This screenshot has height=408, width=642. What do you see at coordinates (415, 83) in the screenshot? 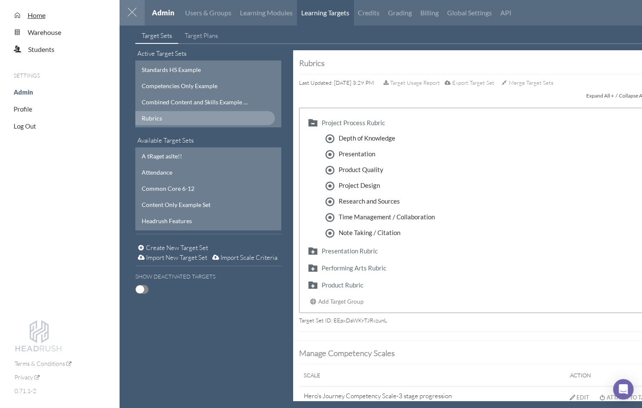
I see `span: Target Usage Report` at bounding box center [415, 83].